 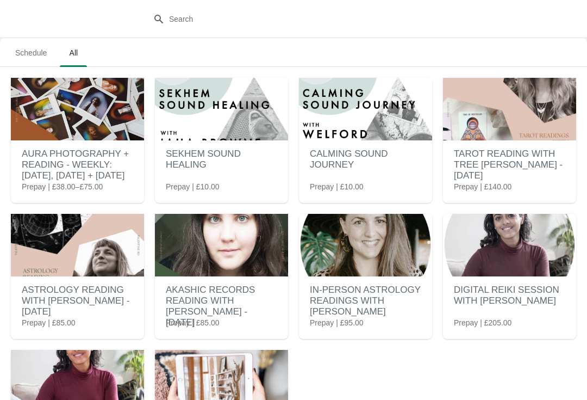 What do you see at coordinates (365, 245) in the screenshot?
I see `img: IN-PERSON ASTROLOGY READINGS WITH FRANCESCA ODDIE` at bounding box center [365, 245].